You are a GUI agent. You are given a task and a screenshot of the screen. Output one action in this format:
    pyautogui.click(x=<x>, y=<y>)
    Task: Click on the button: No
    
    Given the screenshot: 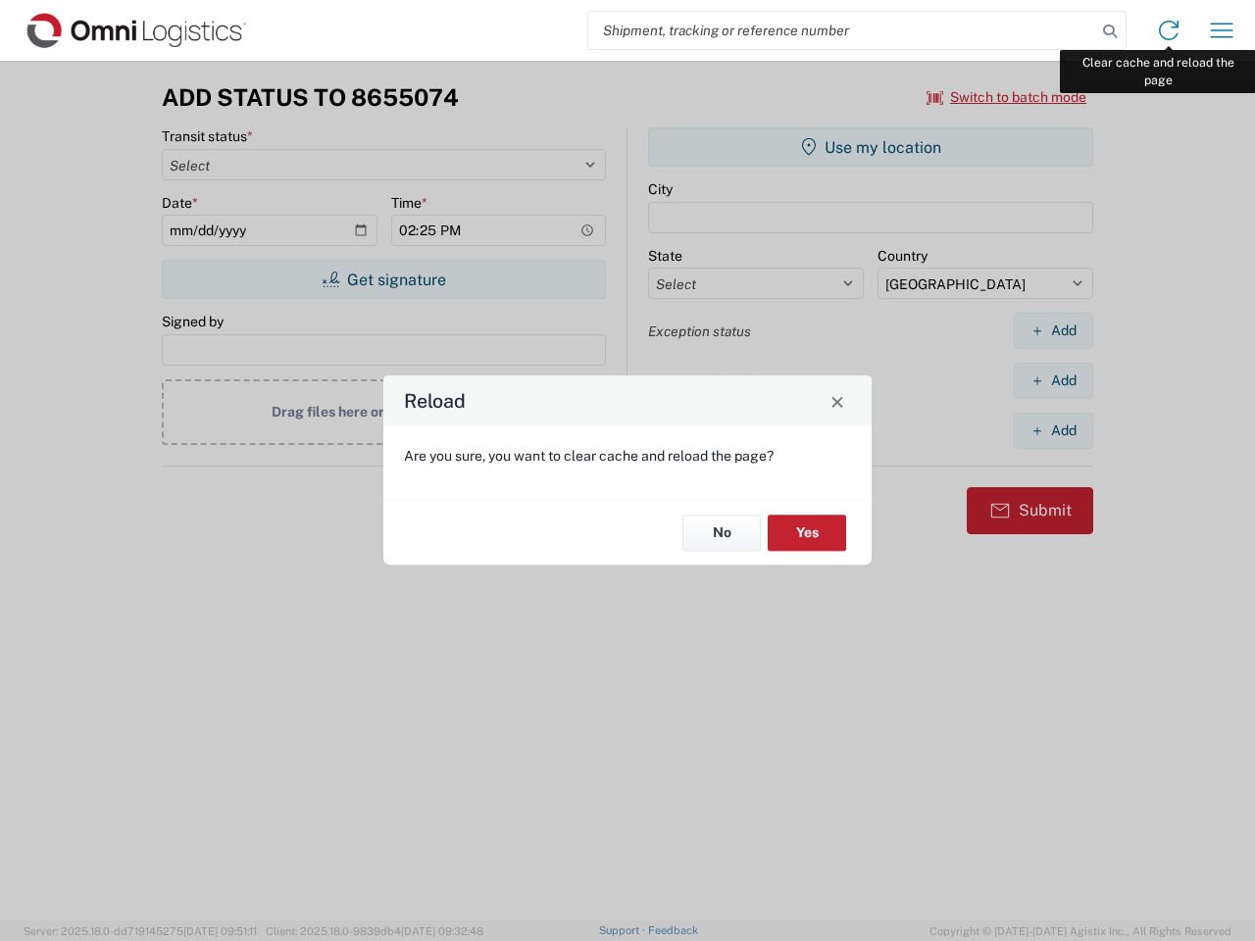 What is the action you would take?
    pyautogui.click(x=722, y=532)
    